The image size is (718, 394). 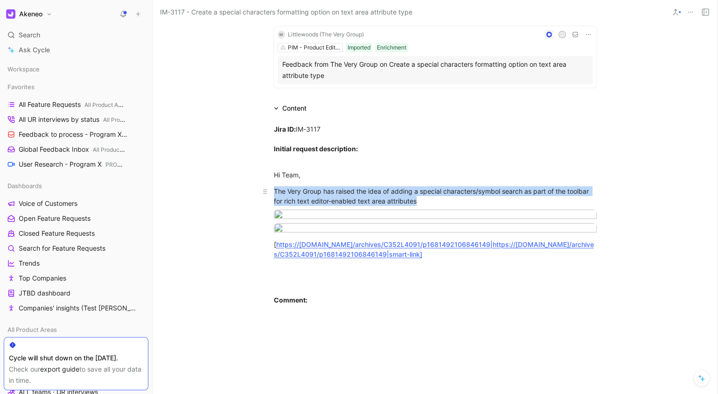 What do you see at coordinates (122, 164) in the screenshot?
I see `span: PROGRAM X` at bounding box center [122, 164].